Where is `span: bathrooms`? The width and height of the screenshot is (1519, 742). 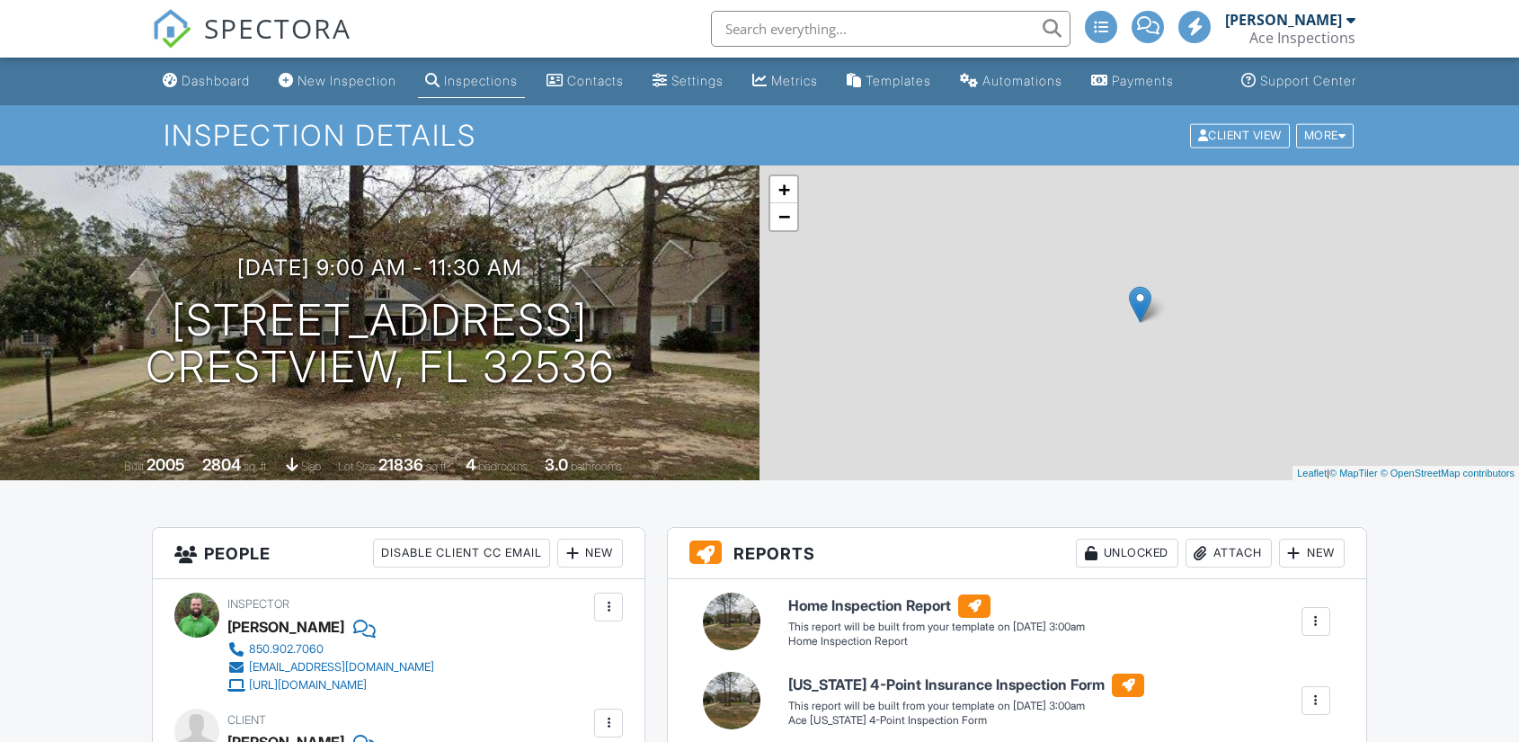
span: bathrooms is located at coordinates (596, 466).